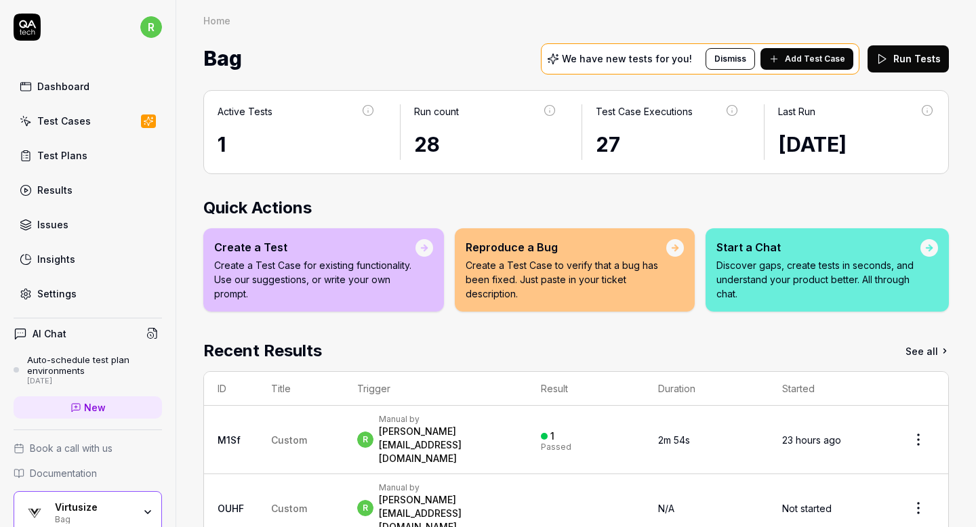 This screenshot has height=527, width=976. I want to click on span: Bag, so click(222, 58).